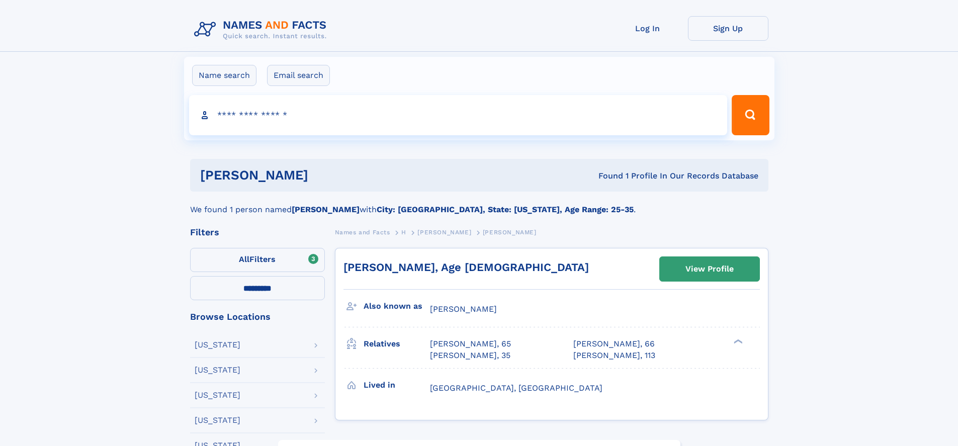 This screenshot has width=958, height=446. What do you see at coordinates (606, 176) in the screenshot?
I see `div: Found 1 Profile In Our Records Database` at bounding box center [606, 176].